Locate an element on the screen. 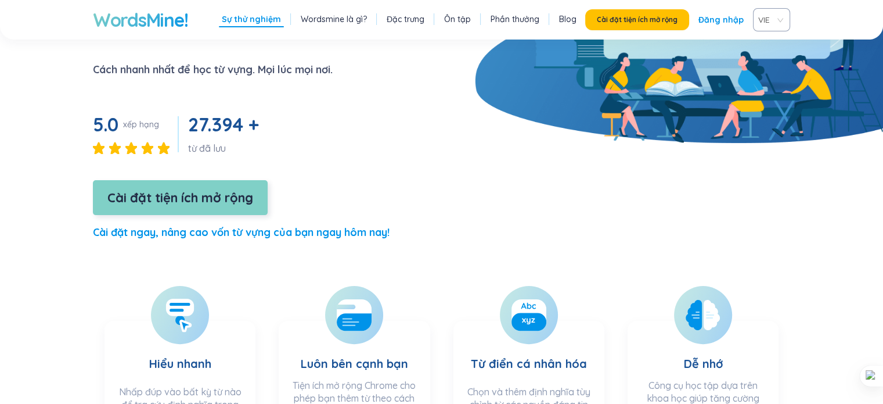  font: Blog is located at coordinates (568, 19).